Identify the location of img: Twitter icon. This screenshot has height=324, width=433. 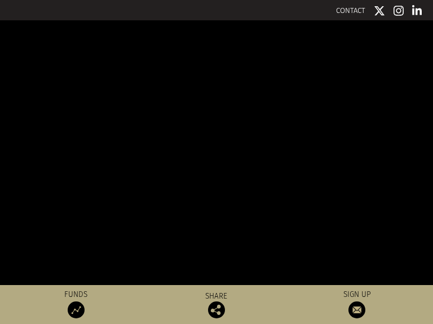
(380, 11).